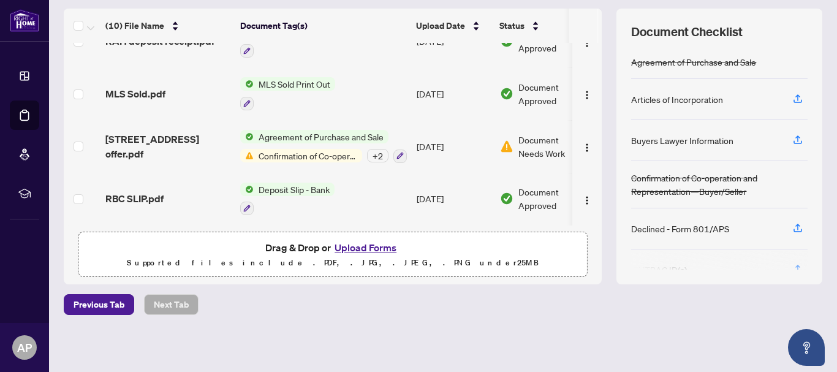  What do you see at coordinates (99, 304) in the screenshot?
I see `button: Previous Tab` at bounding box center [99, 304].